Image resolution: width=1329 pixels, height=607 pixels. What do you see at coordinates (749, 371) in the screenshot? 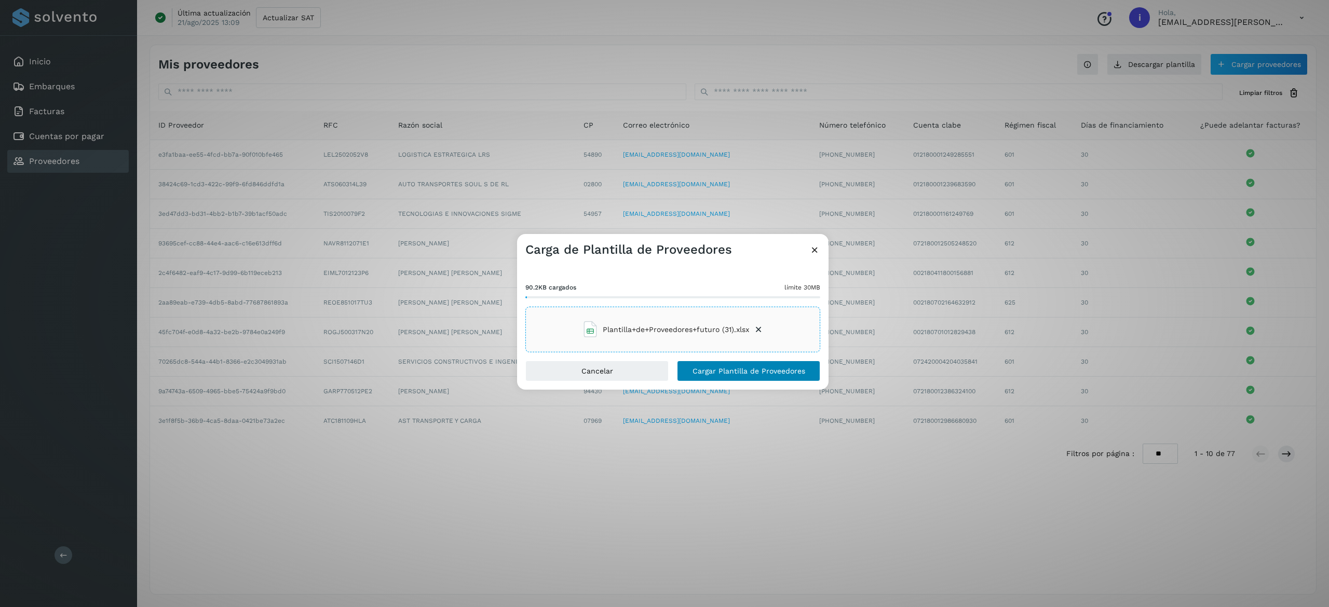
I see `span: Cargar Plantilla de Proveedores` at bounding box center [749, 371].